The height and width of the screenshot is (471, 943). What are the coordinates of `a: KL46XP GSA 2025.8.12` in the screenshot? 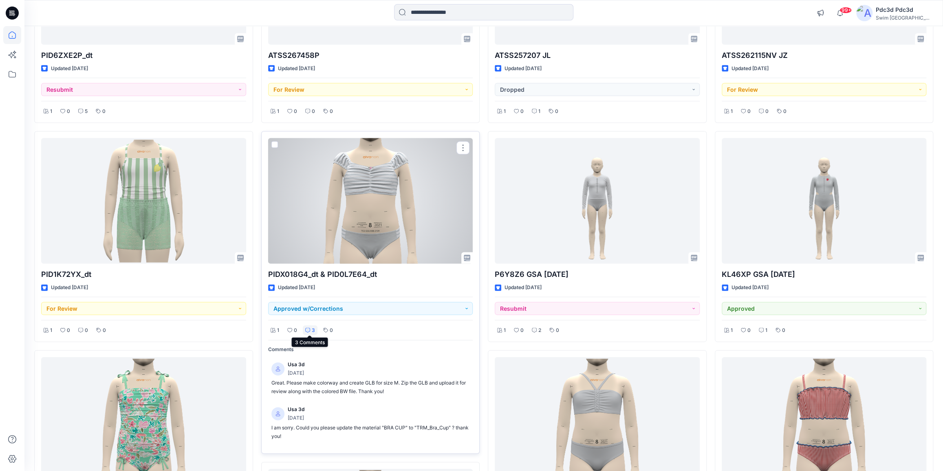 It's located at (824, 201).